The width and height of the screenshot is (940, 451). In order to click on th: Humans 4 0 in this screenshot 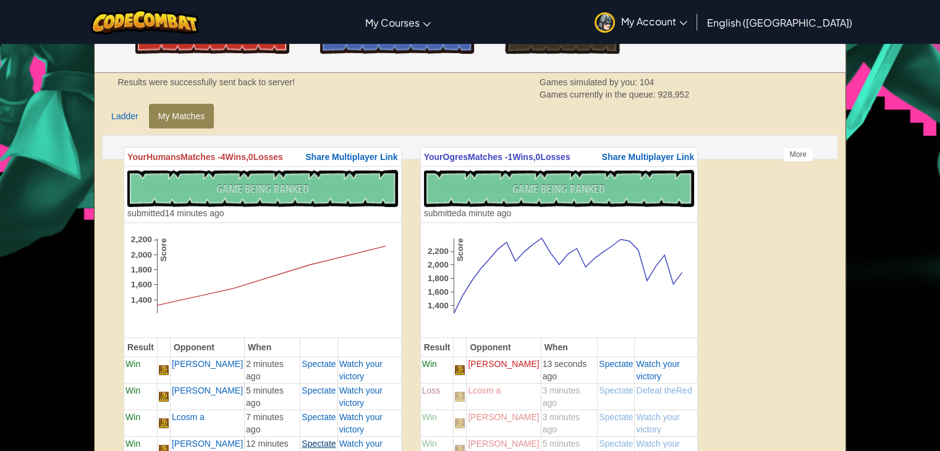, I will do `click(263, 157)`.